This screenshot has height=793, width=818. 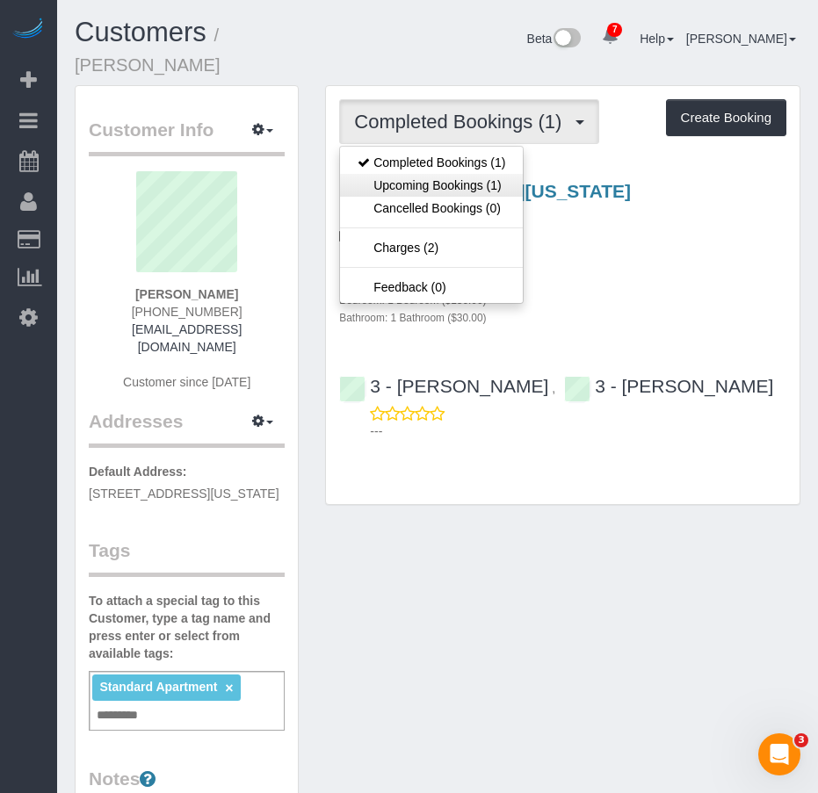 What do you see at coordinates (431, 185) in the screenshot?
I see `a: Upcoming Bookings (1)` at bounding box center [431, 185].